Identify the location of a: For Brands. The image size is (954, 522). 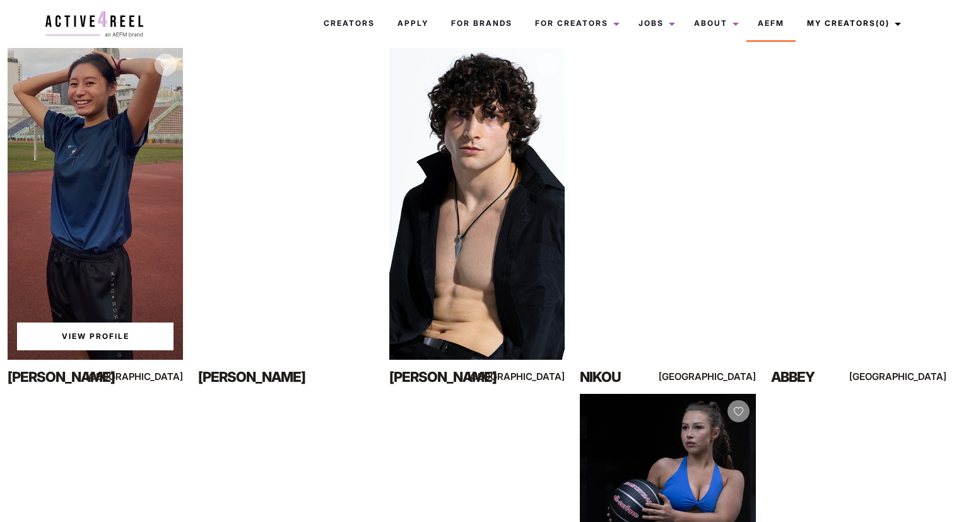
(482, 23).